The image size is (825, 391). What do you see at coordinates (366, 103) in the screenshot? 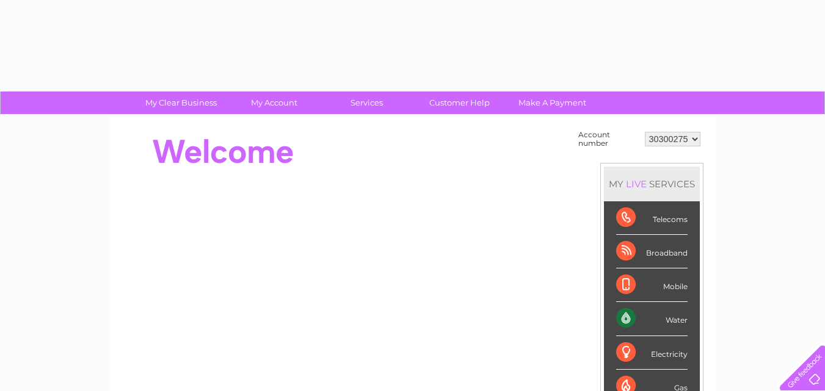
I see `a: Services` at bounding box center [366, 103].